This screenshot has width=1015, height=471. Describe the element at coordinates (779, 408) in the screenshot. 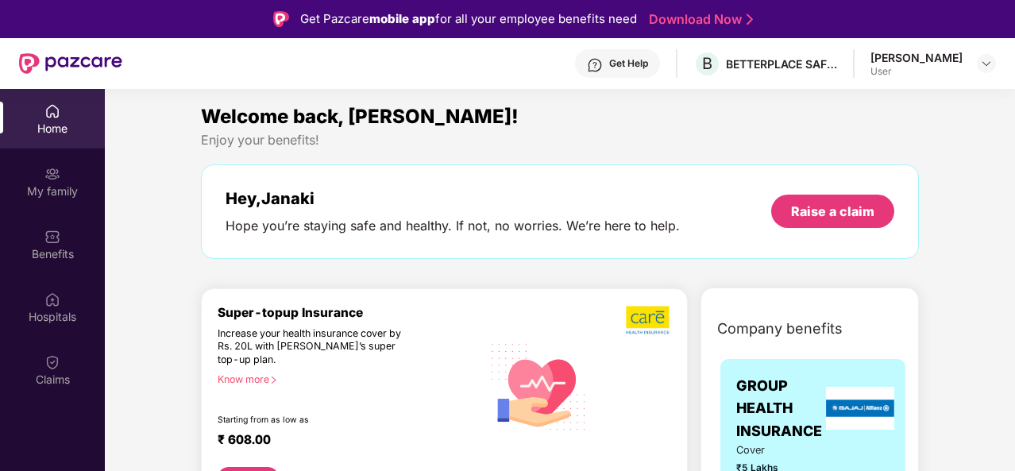

I see `span: GROUP HEALTH INSURANCE` at that location.